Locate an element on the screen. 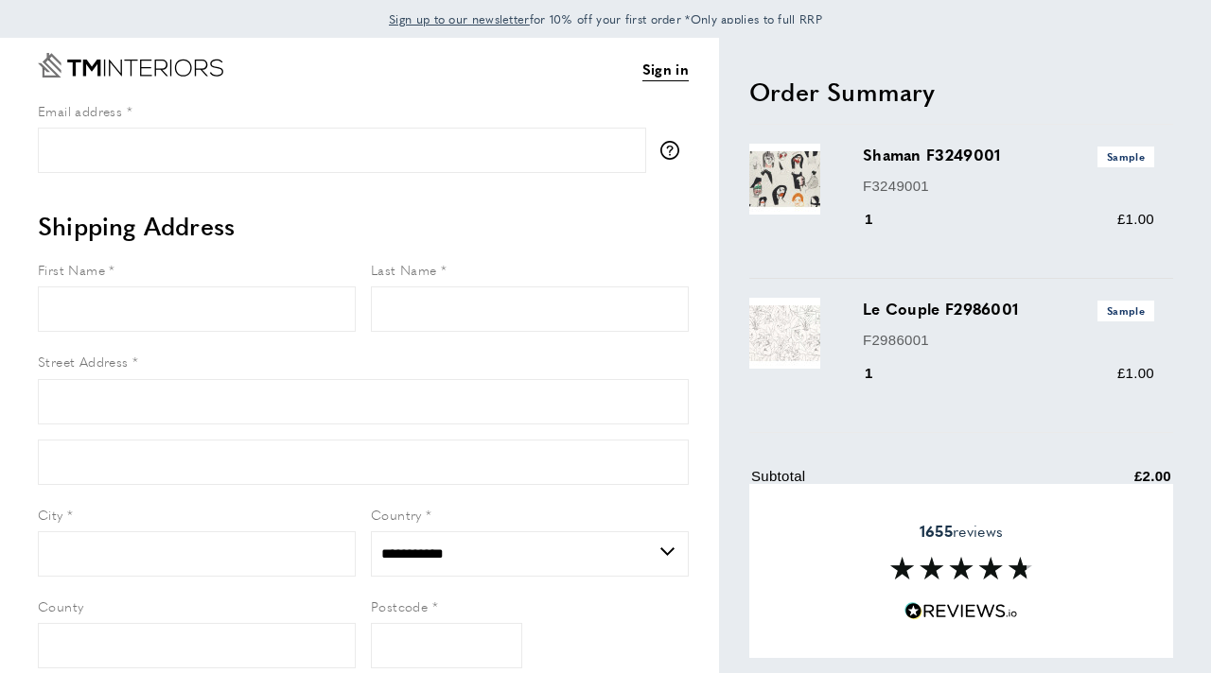 This screenshot has height=673, width=1211. img: Reviews section is located at coordinates (961, 568).